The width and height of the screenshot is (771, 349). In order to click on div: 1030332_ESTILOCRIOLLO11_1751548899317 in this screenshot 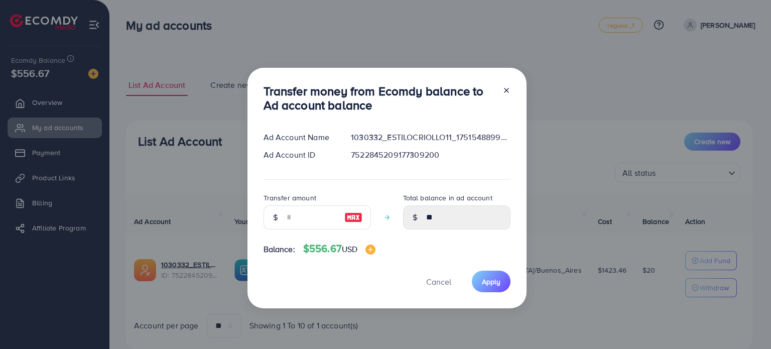, I will do `click(430, 137)`.